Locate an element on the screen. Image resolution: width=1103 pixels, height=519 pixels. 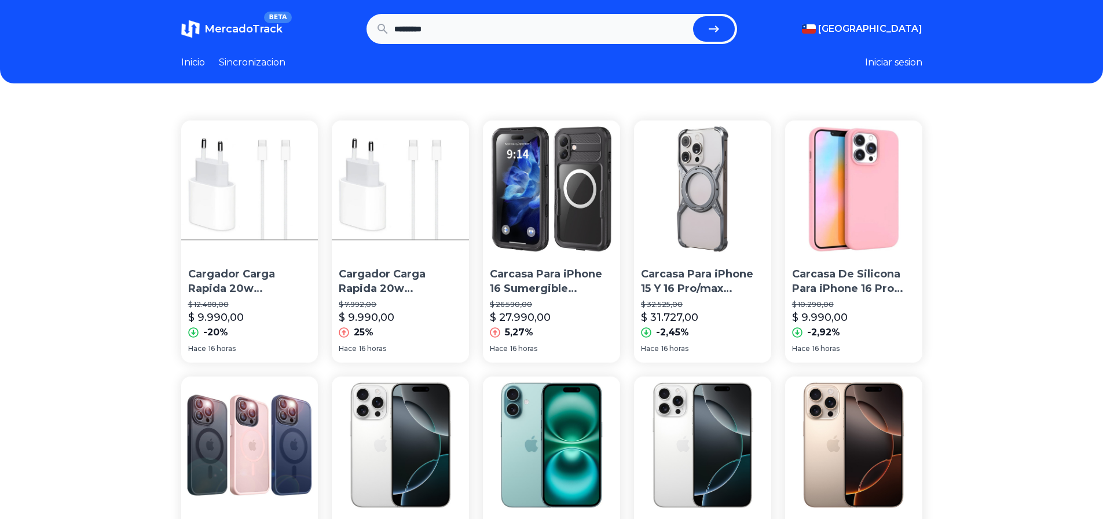
p: $ 10.290,00 is located at coordinates (853, 304).